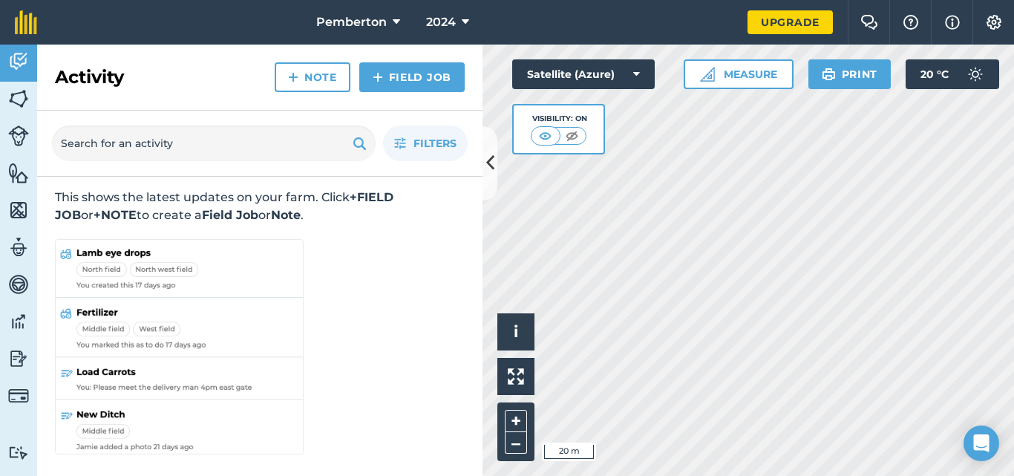 The height and width of the screenshot is (476, 1014). What do you see at coordinates (739, 74) in the screenshot?
I see `button: Measure` at bounding box center [739, 74].